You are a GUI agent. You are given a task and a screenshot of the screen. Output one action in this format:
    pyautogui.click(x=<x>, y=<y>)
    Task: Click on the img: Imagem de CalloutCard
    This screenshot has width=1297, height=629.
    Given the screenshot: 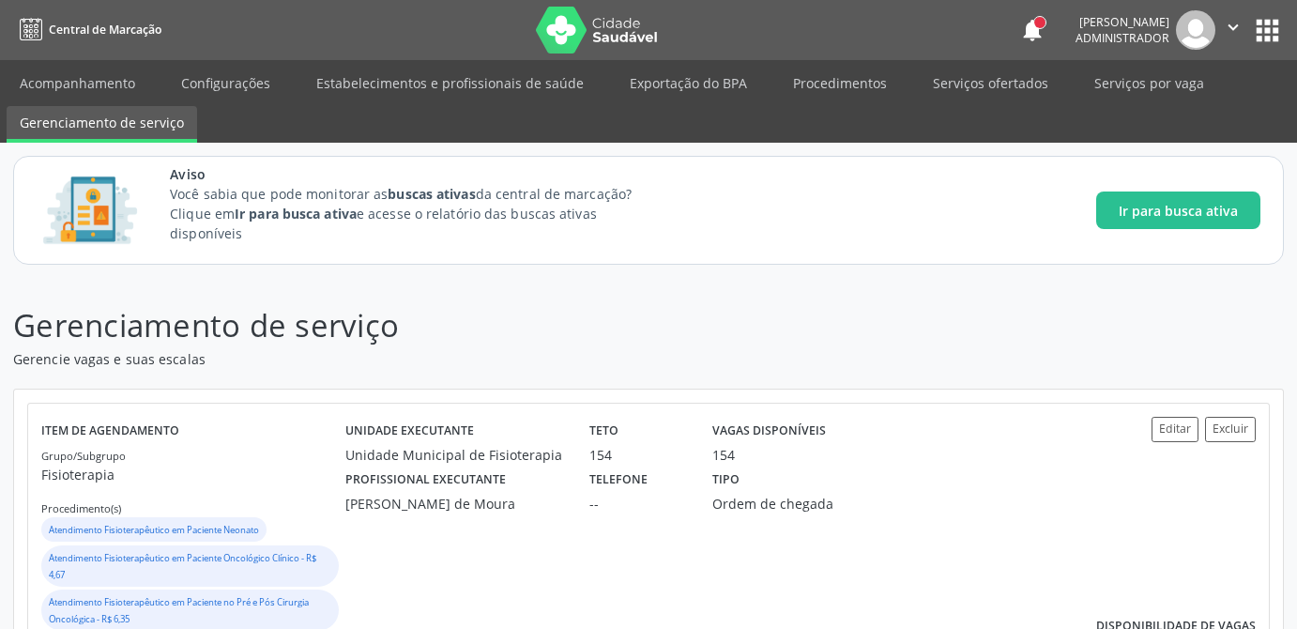 What is the action you would take?
    pyautogui.click(x=90, y=210)
    